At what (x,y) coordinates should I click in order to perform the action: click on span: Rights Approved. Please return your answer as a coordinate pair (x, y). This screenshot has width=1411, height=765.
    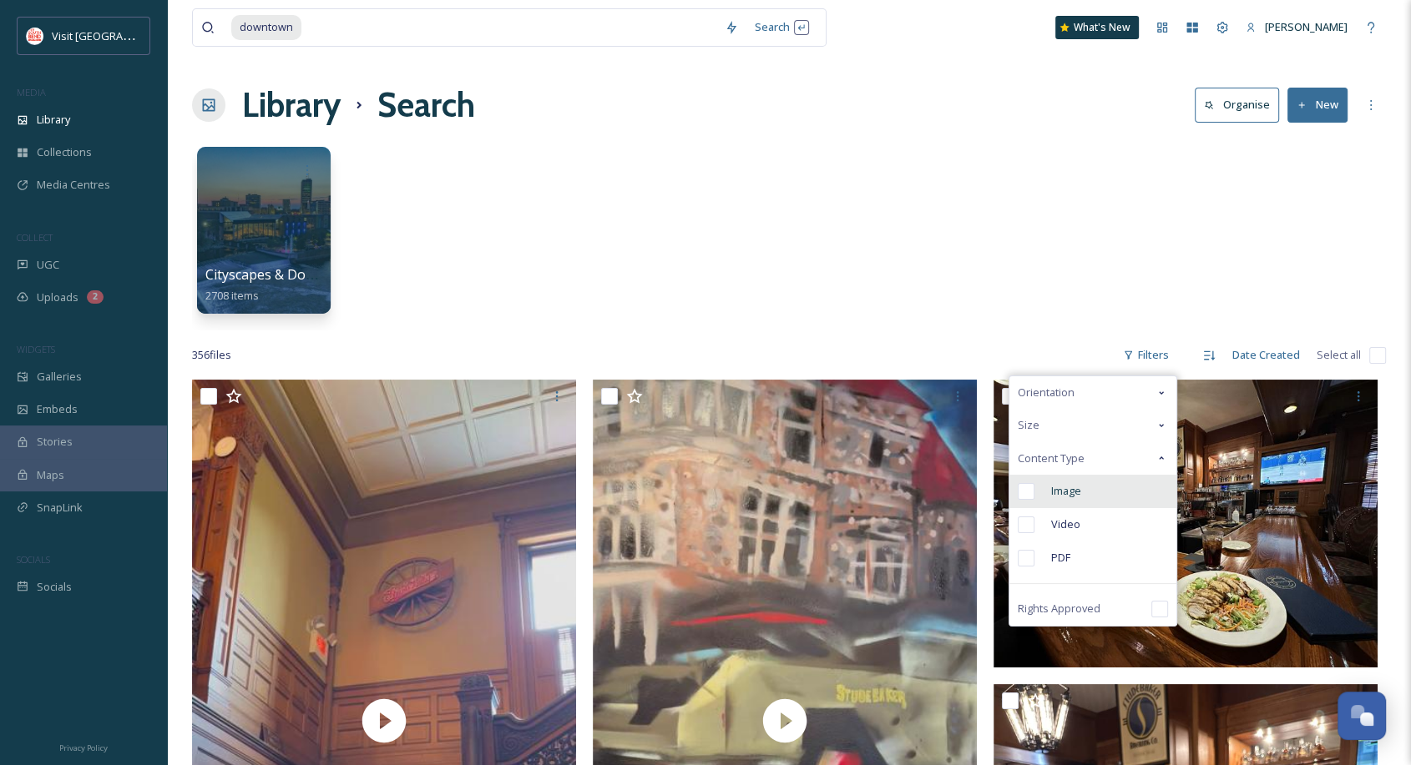
    Looking at the image, I should click on (1059, 609).